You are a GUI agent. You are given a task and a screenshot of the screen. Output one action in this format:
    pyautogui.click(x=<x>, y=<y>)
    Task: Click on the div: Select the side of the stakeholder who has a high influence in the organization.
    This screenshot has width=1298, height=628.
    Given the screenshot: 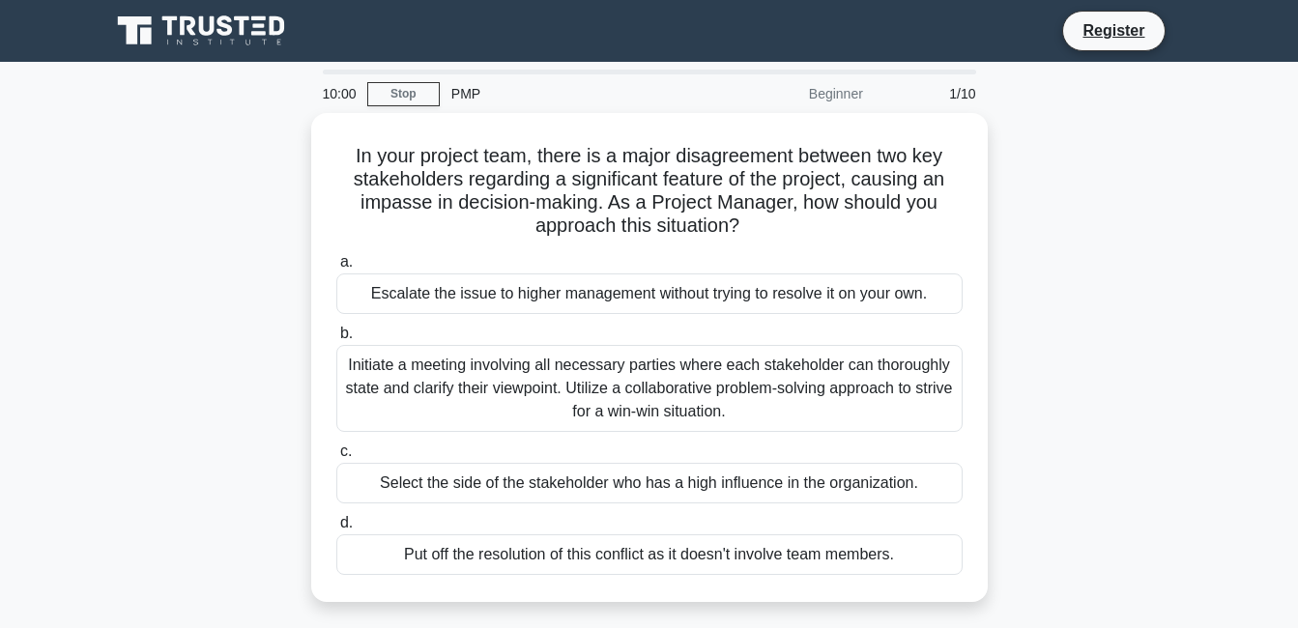 What is the action you would take?
    pyautogui.click(x=649, y=483)
    